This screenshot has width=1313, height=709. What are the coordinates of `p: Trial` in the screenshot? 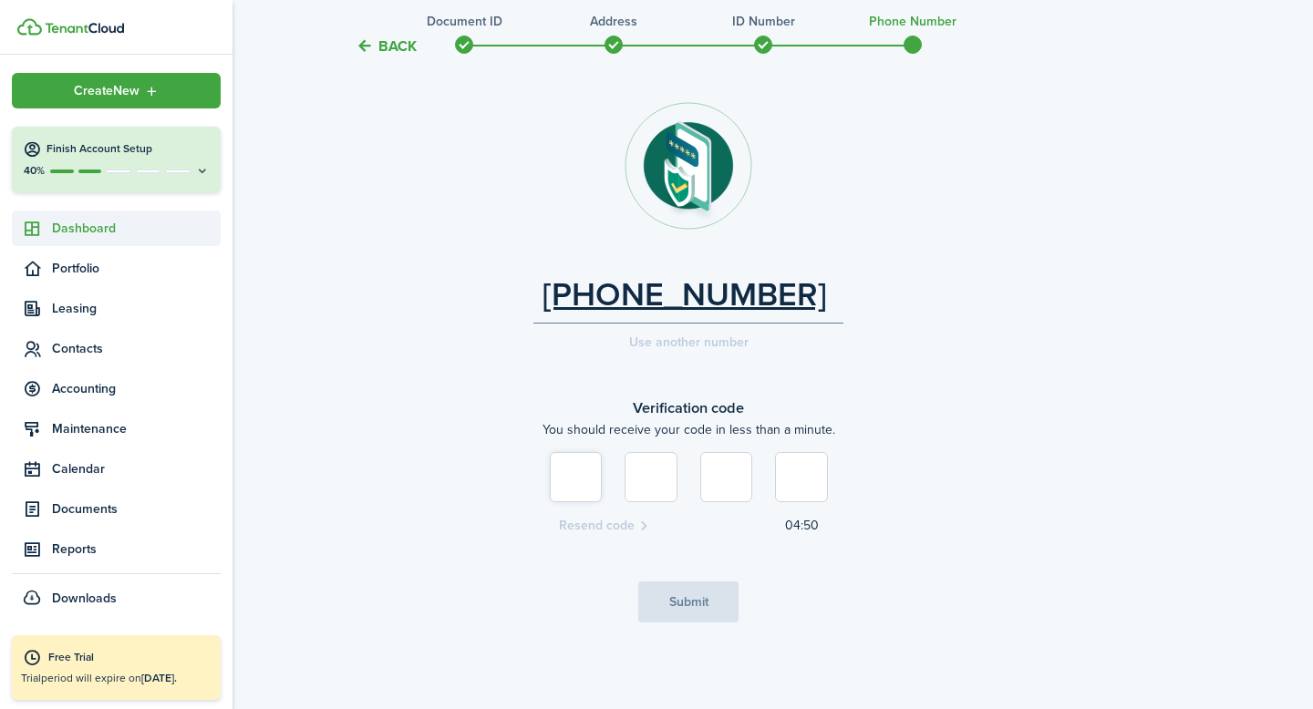 It's located at (116, 678).